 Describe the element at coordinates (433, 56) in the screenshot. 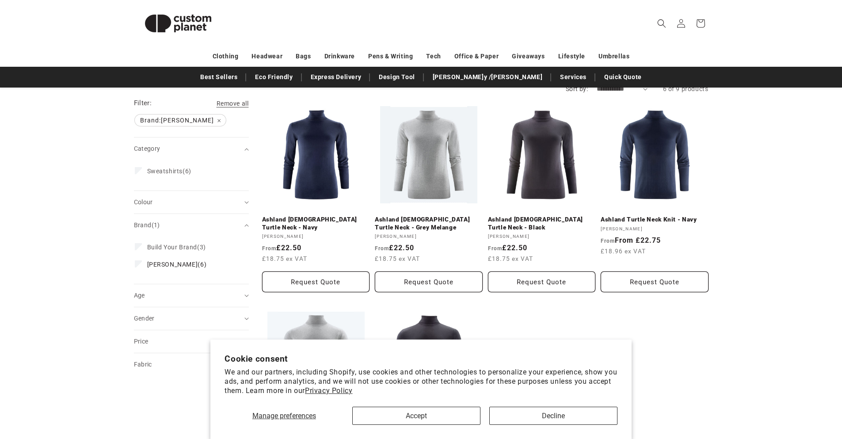

I see `a: Tech` at that location.